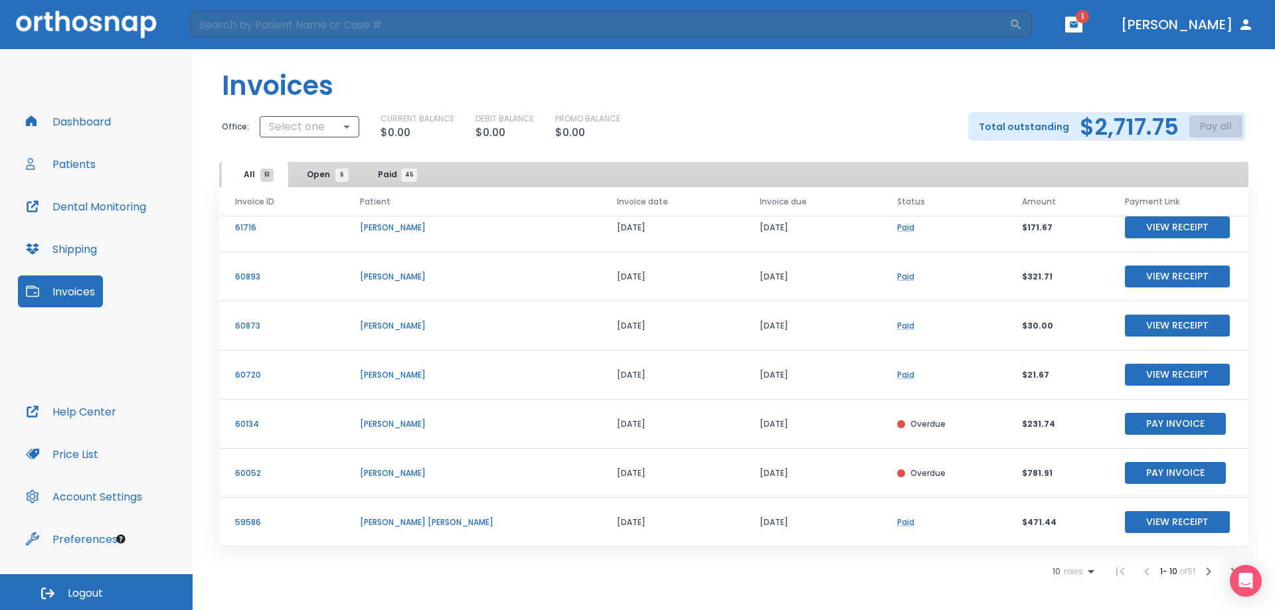 This screenshot has width=1275, height=610. What do you see at coordinates (1057, 326) in the screenshot?
I see `p: $30.00` at bounding box center [1057, 326].